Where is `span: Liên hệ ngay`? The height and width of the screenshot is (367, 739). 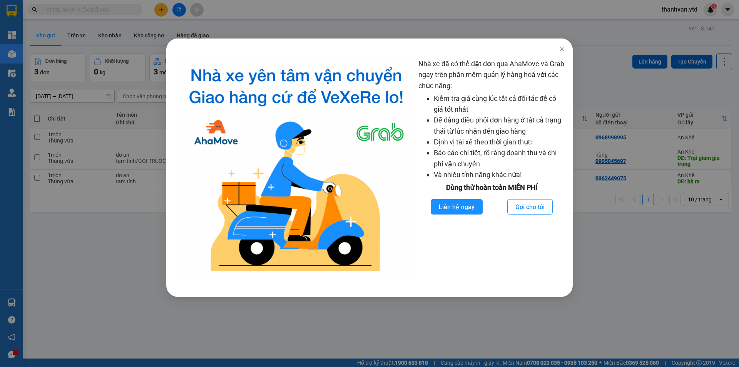 span: Liên hệ ngay is located at coordinates (457, 207).